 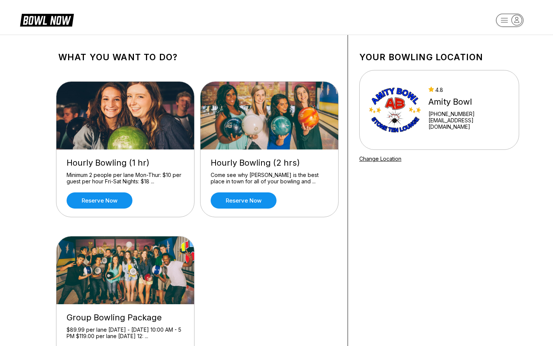 I want to click on div: Hourly Bowling (1 hr), so click(x=125, y=163).